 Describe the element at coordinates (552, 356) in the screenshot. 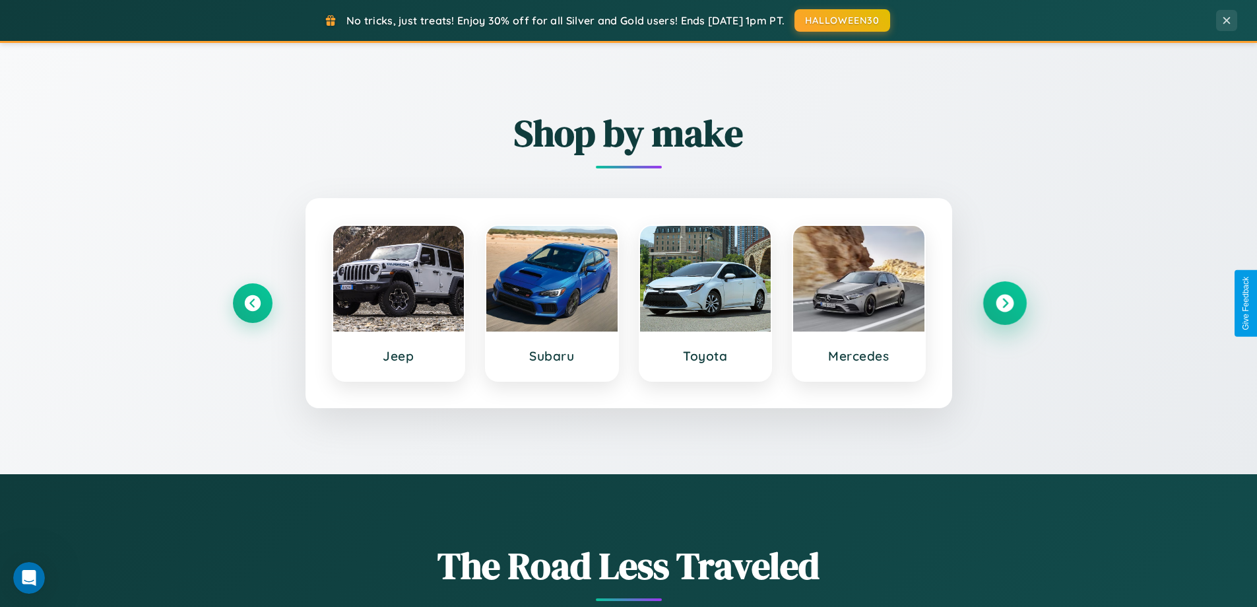

I see `h3: Subaru` at that location.